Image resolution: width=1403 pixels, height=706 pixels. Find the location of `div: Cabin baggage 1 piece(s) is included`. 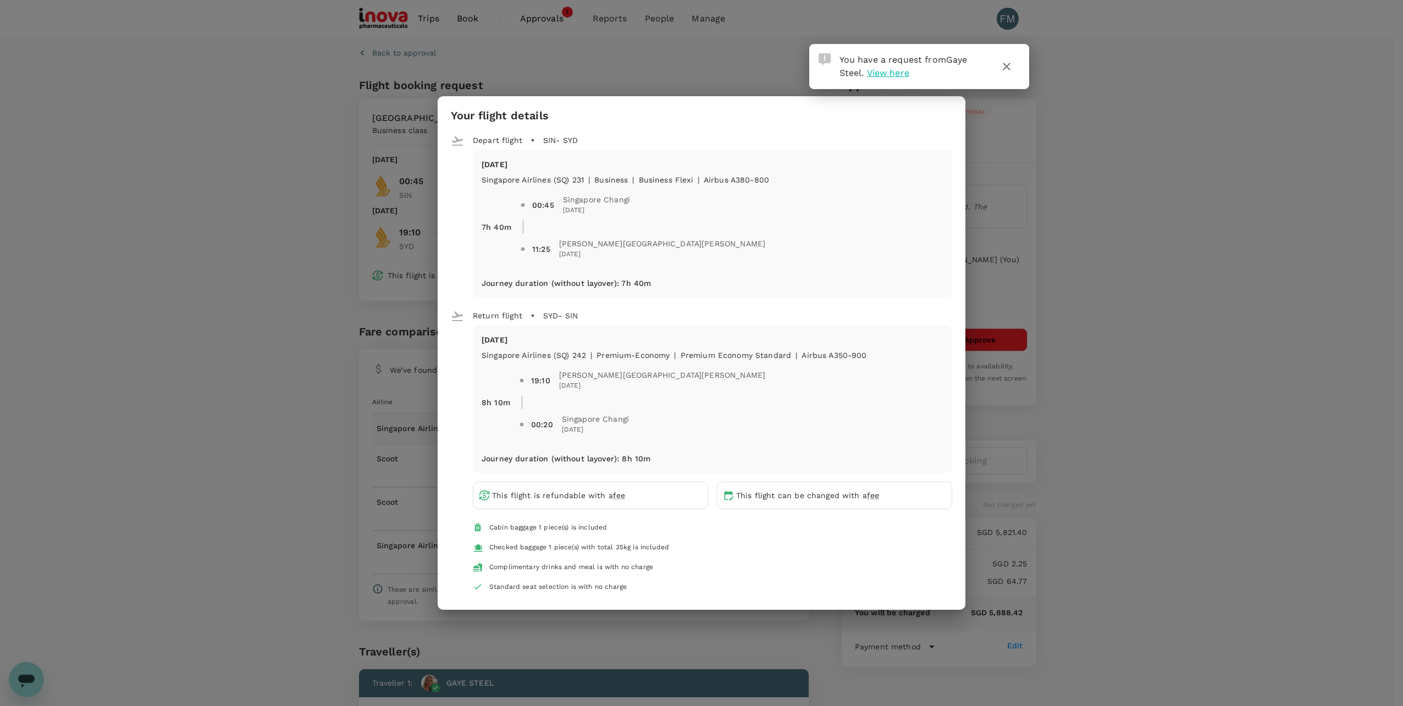

div: Cabin baggage 1 piece(s) is included is located at coordinates (548, 528).